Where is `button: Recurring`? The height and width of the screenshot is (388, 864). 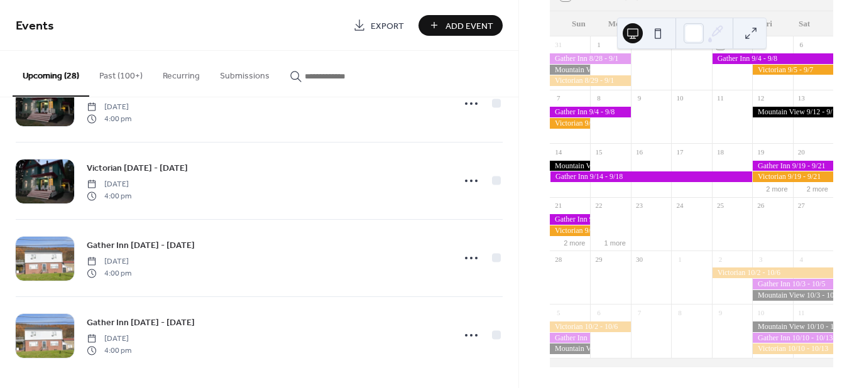
button: Recurring is located at coordinates (181, 73).